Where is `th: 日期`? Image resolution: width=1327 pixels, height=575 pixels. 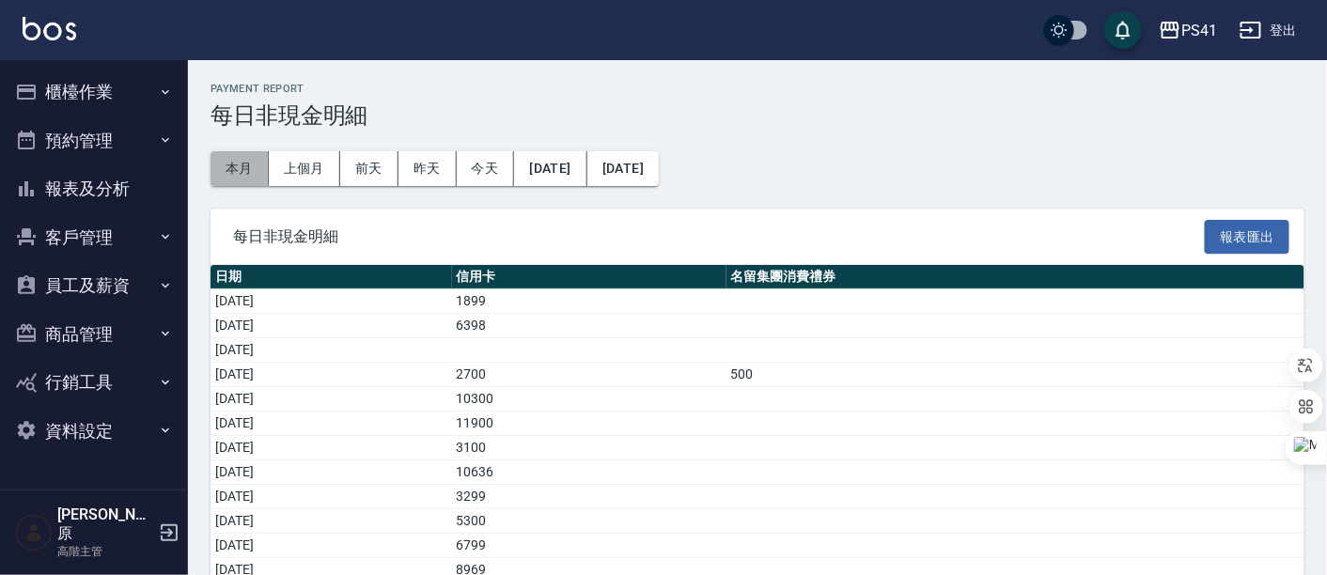 th: 日期 is located at coordinates (331, 277).